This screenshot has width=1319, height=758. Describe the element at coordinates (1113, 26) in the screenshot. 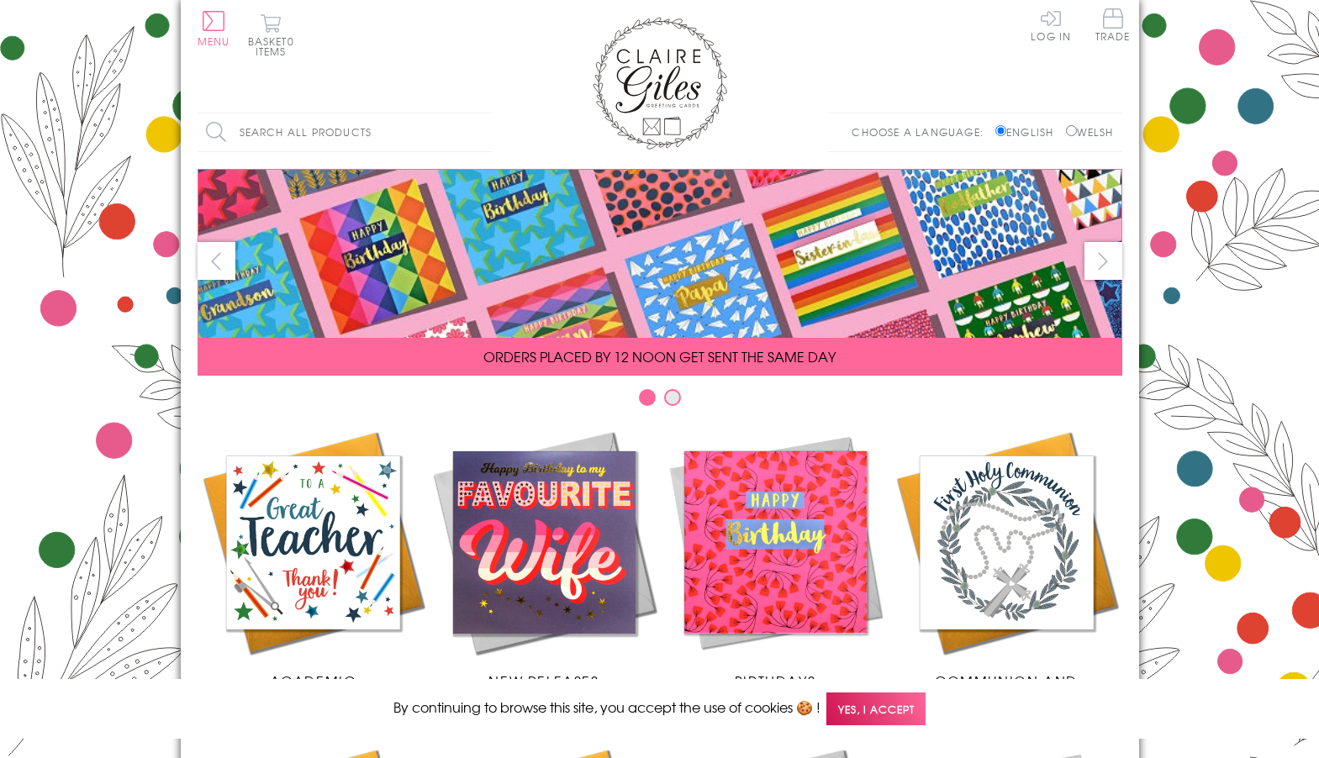

I see `a: Trade` at that location.